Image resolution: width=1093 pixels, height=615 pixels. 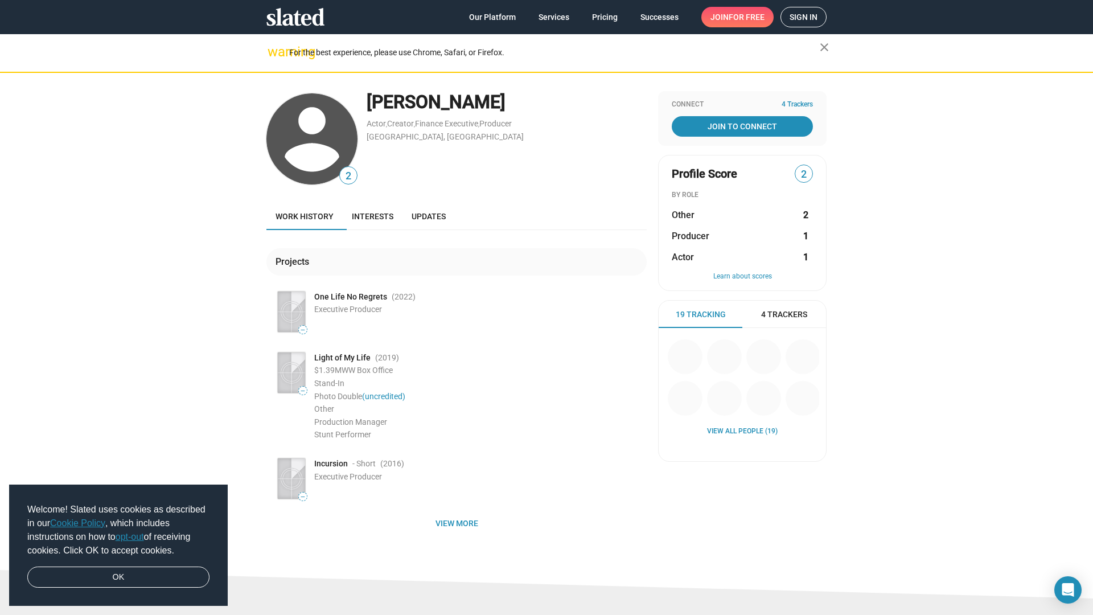 I want to click on span: (2019 ), so click(x=387, y=358).